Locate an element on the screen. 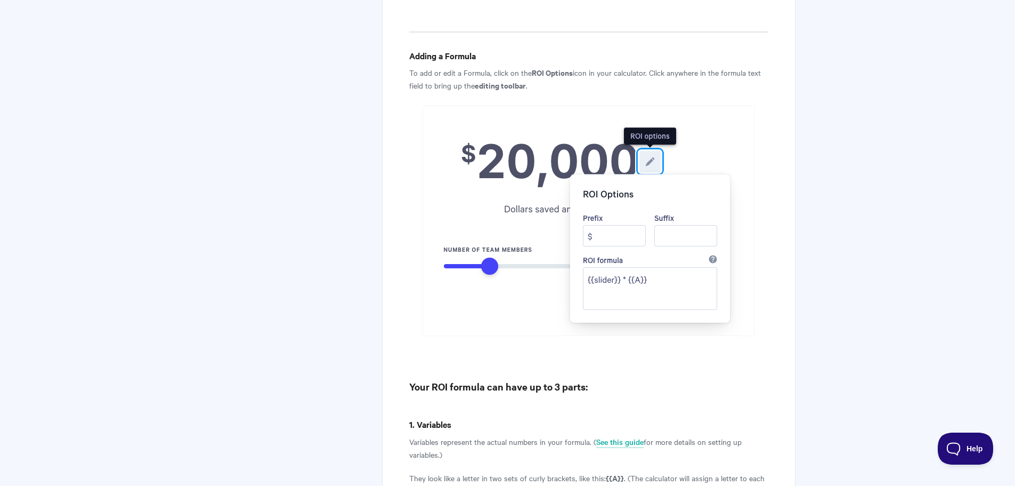 The width and height of the screenshot is (1015, 486). p: Variables represent the actual numbers in your formula. ( for more details on setting up variables.) is located at coordinates (588, 448).